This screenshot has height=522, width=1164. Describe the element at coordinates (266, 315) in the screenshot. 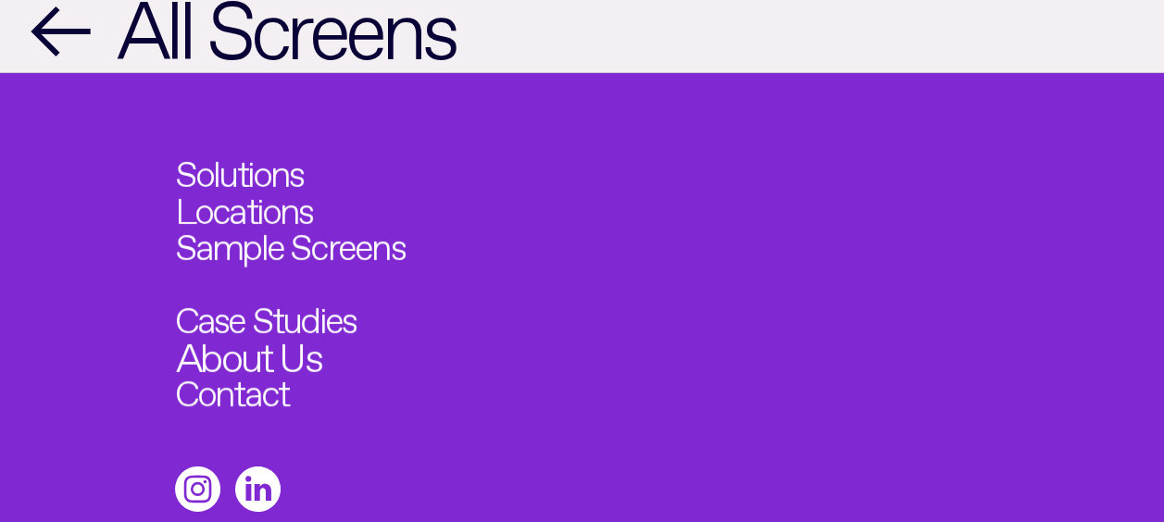

I see `a: Case Studies` at that location.